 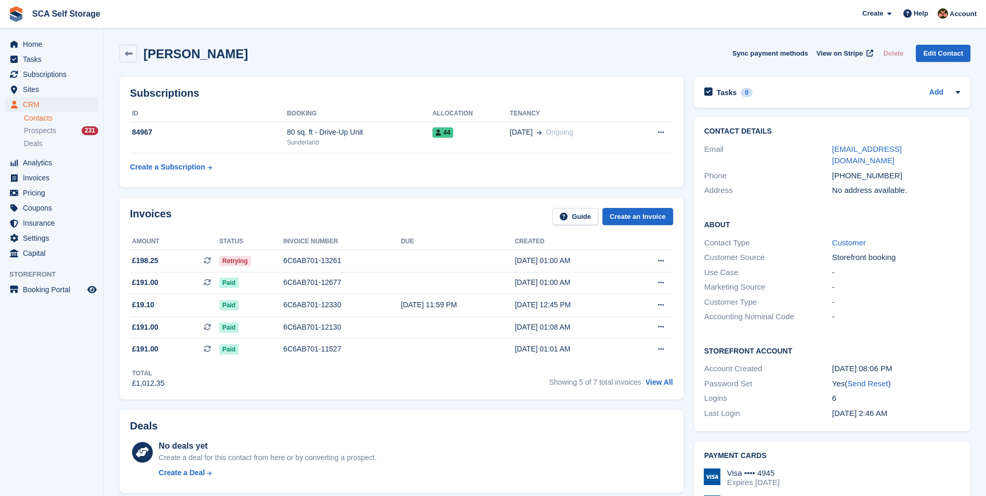 I want to click on div: Marketing Source, so click(x=769, y=287).